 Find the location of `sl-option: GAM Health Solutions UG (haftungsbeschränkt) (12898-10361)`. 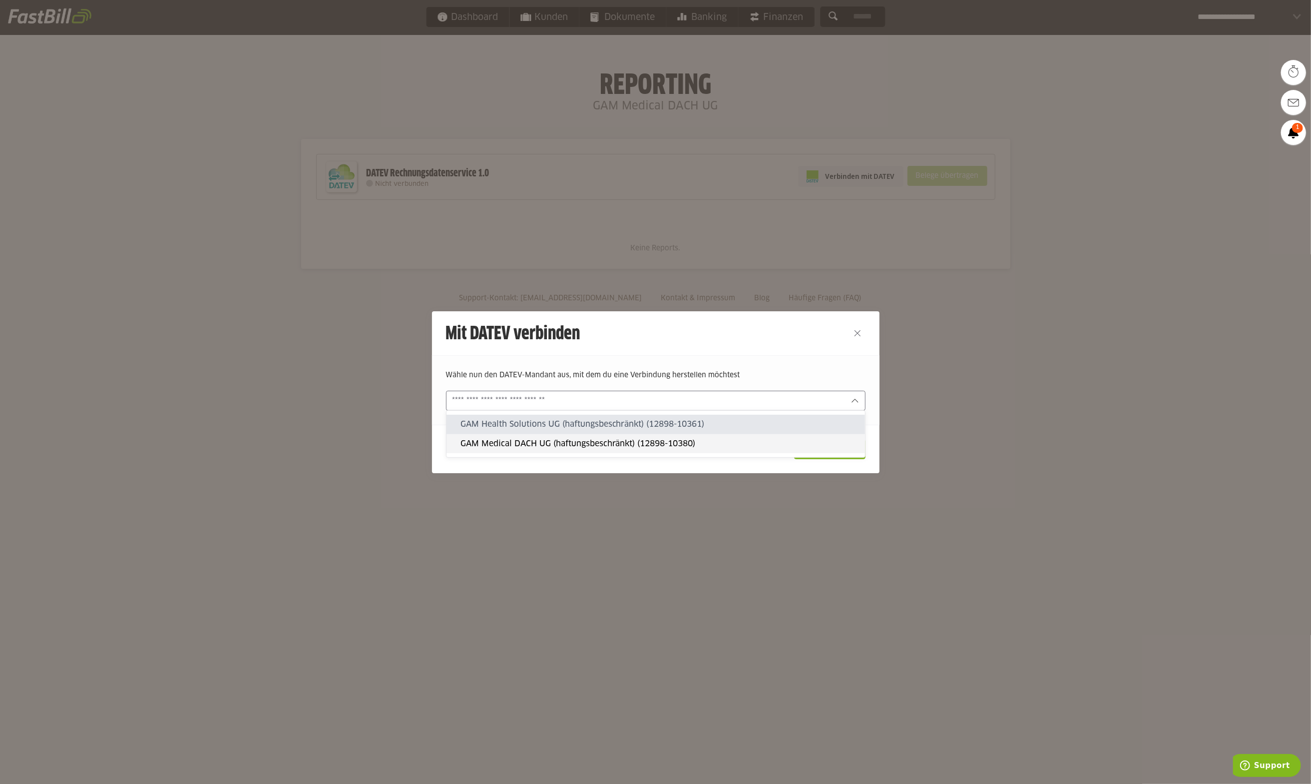

sl-option: GAM Health Solutions UG (haftungsbeschränkt) (12898-10361) is located at coordinates (656, 424).